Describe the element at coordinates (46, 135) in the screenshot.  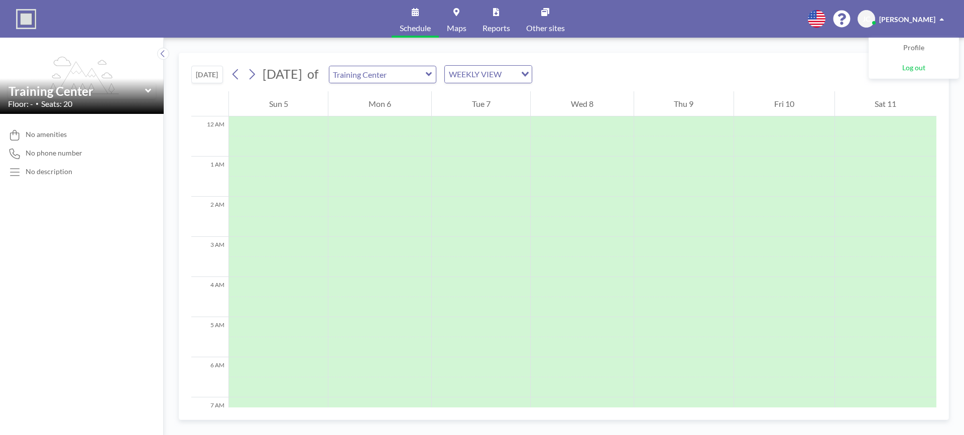
I see `span: No amenities` at that location.